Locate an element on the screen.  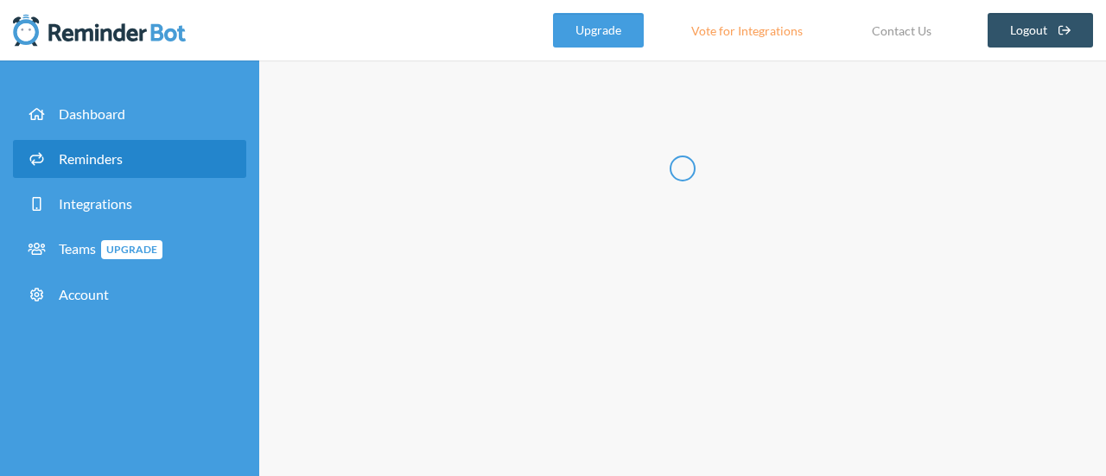
a: Integrations is located at coordinates (130, 204).